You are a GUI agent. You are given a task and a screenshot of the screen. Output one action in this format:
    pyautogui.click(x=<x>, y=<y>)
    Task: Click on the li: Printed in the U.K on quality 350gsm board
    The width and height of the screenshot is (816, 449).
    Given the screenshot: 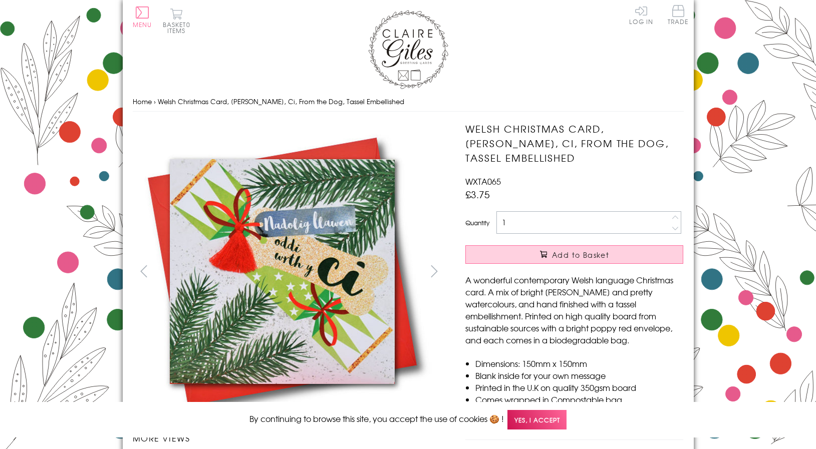 What is the action you would take?
    pyautogui.click(x=579, y=388)
    